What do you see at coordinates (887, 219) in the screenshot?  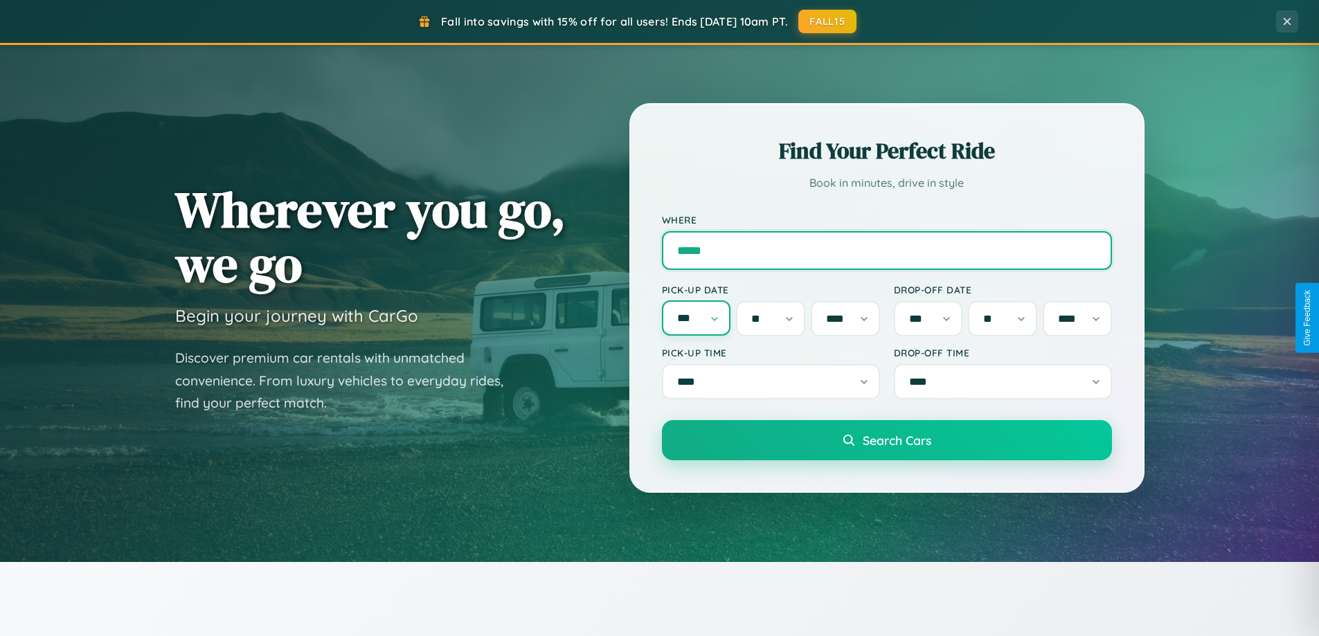 I see `label: Where` at bounding box center [887, 219].